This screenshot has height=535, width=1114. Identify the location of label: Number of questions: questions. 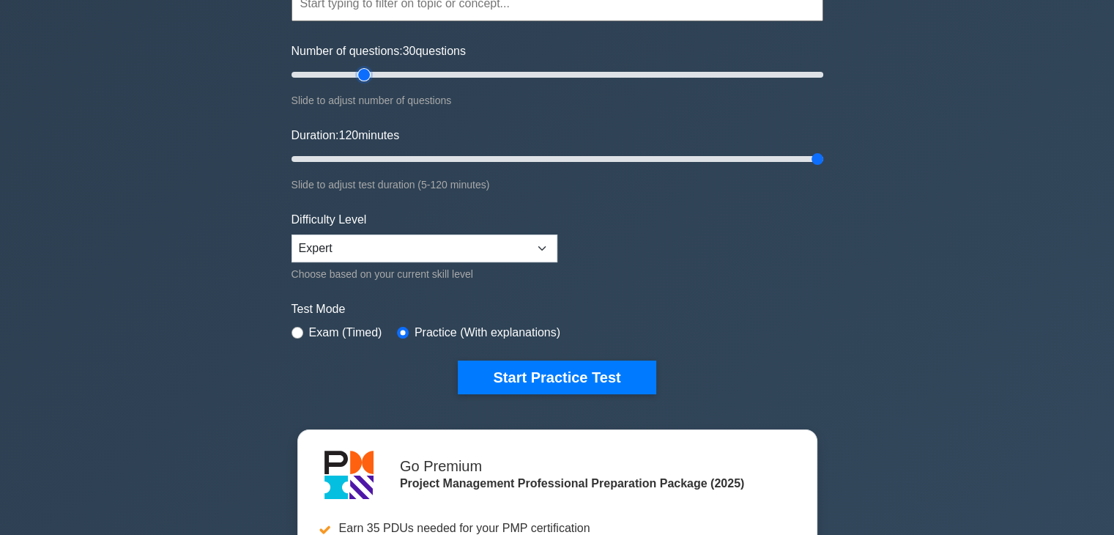
(379, 51).